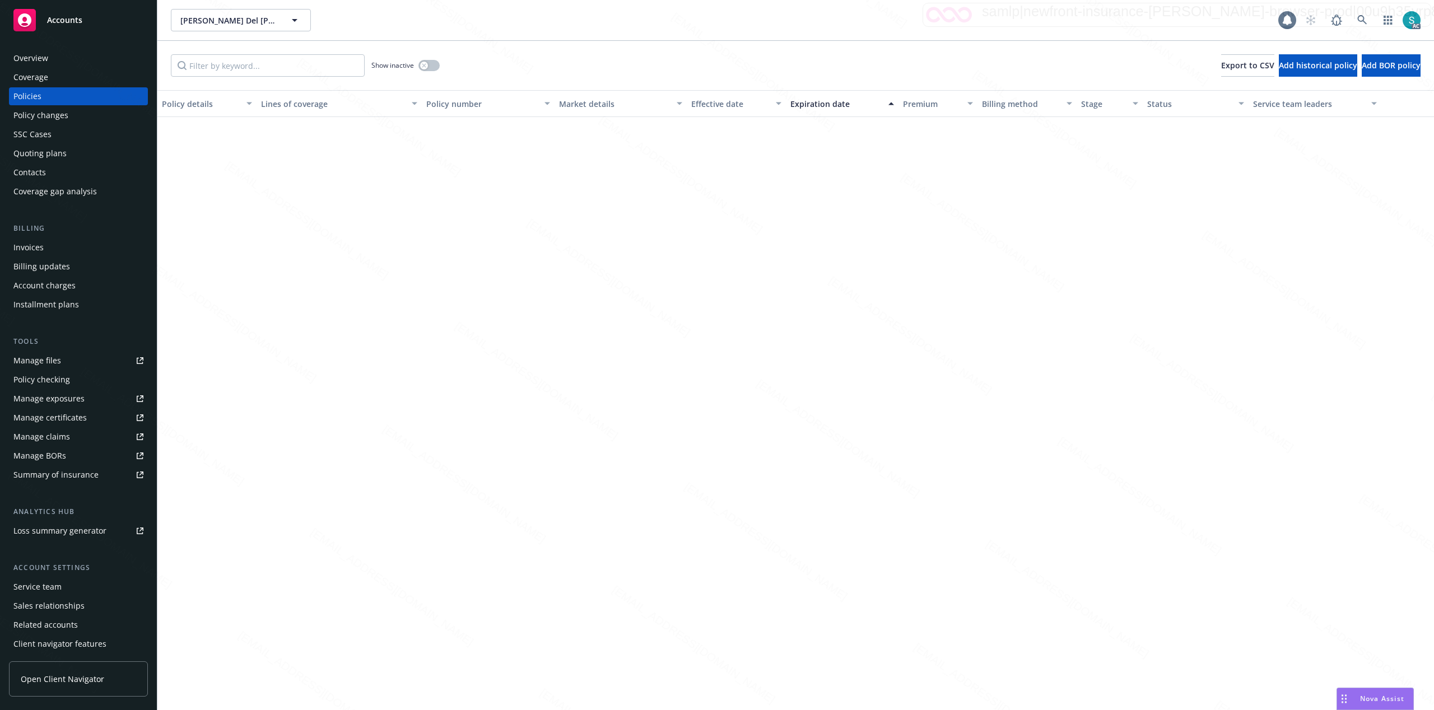  Describe the element at coordinates (78, 568) in the screenshot. I see `div: Account settings` at that location.